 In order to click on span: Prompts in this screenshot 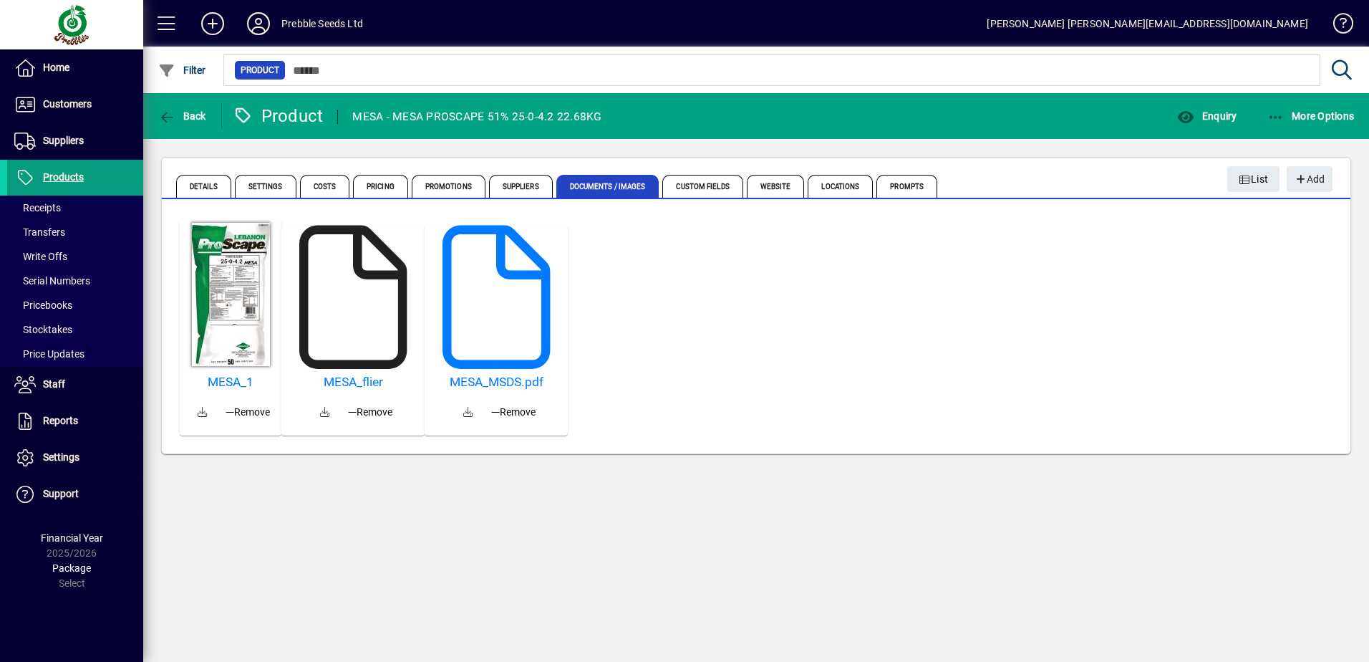, I will do `click(906, 186)`.